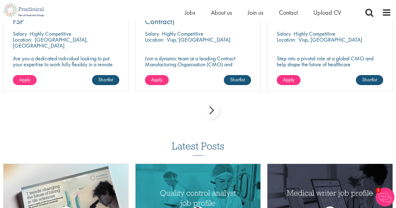  What do you see at coordinates (222, 13) in the screenshot?
I see `span: About us` at bounding box center [222, 13].